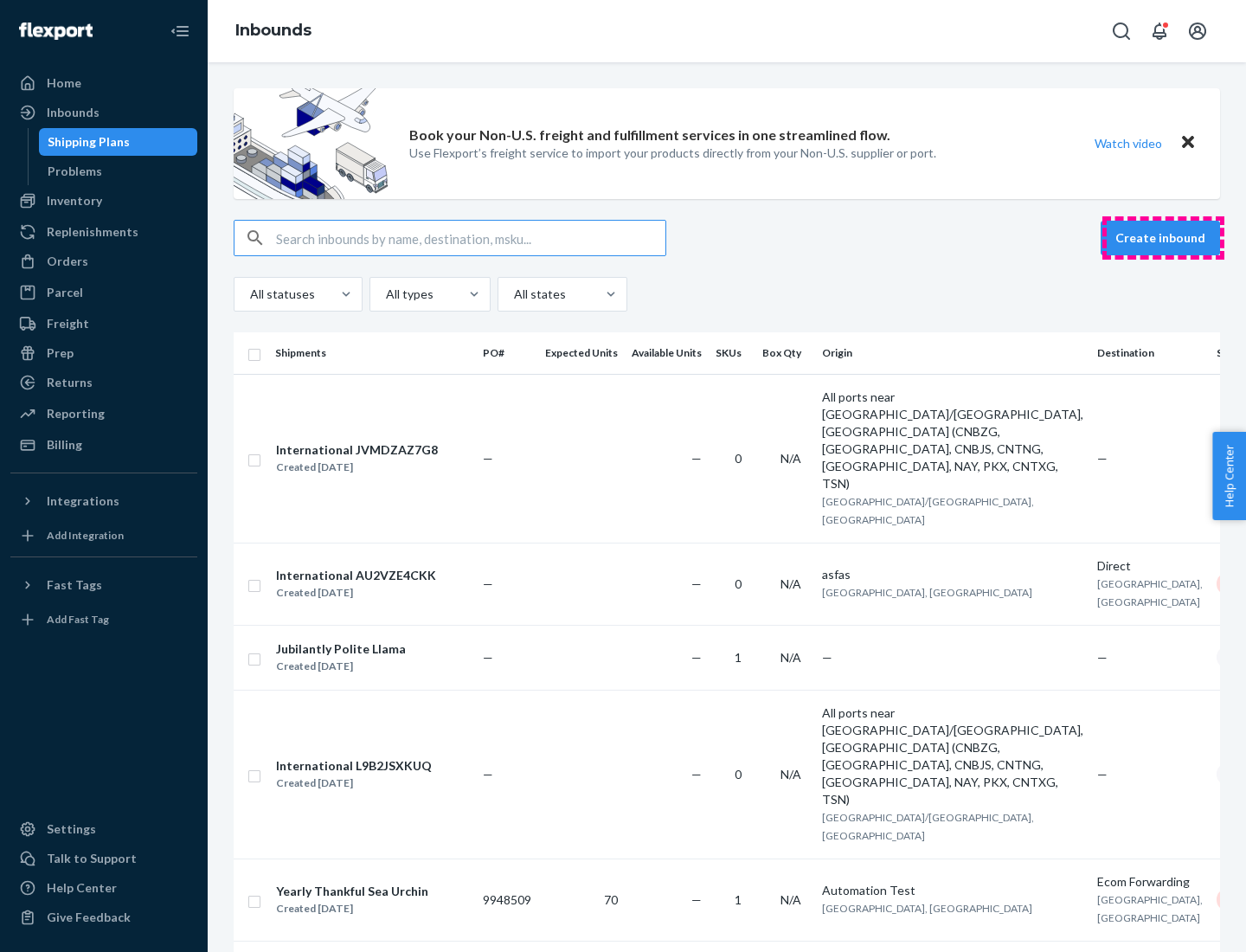  What do you see at coordinates (64, 83) in the screenshot?
I see `div: Home` at bounding box center [64, 83].